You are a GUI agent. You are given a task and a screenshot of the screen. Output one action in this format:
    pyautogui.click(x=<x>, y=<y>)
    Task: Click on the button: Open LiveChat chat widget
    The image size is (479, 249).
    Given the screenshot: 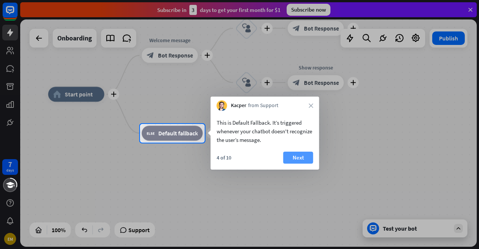 What is the action you would take?
    pyautogui.click(x=17, y=14)
    